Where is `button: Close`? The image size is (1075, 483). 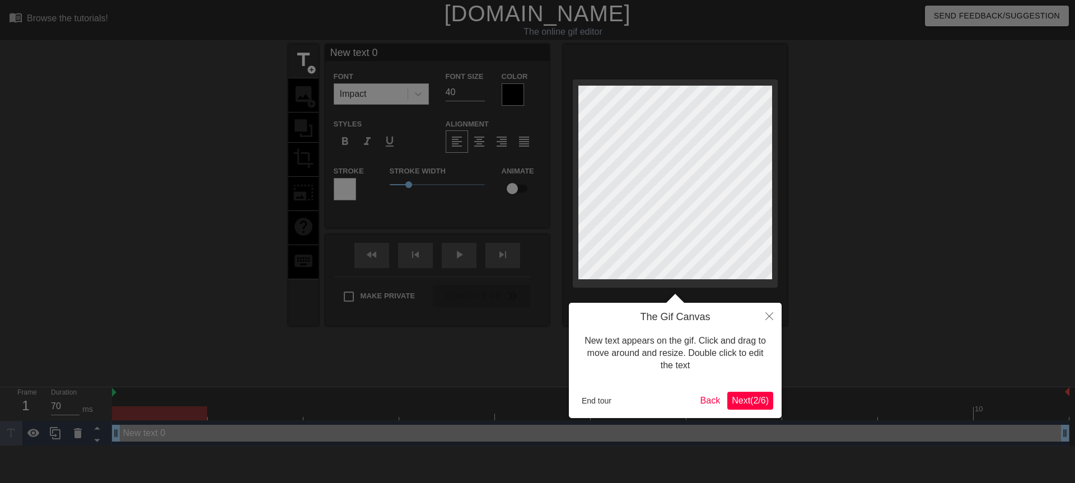 button: Close is located at coordinates (769, 316).